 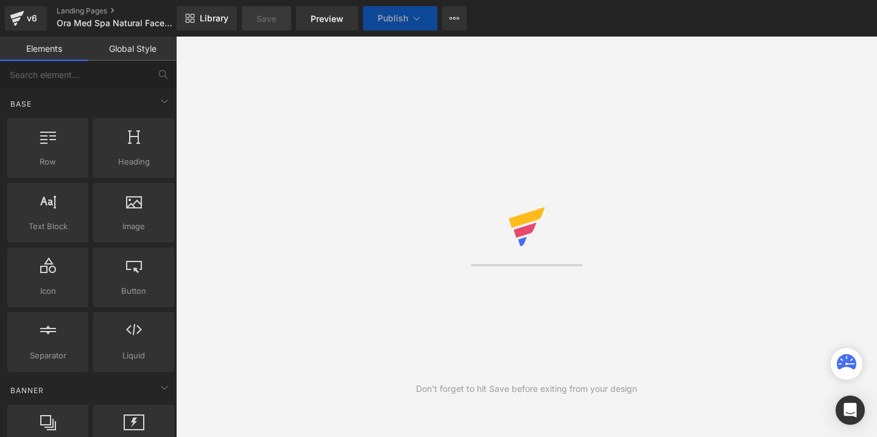 What do you see at coordinates (133, 290) in the screenshot?
I see `span: Button` at bounding box center [133, 290].